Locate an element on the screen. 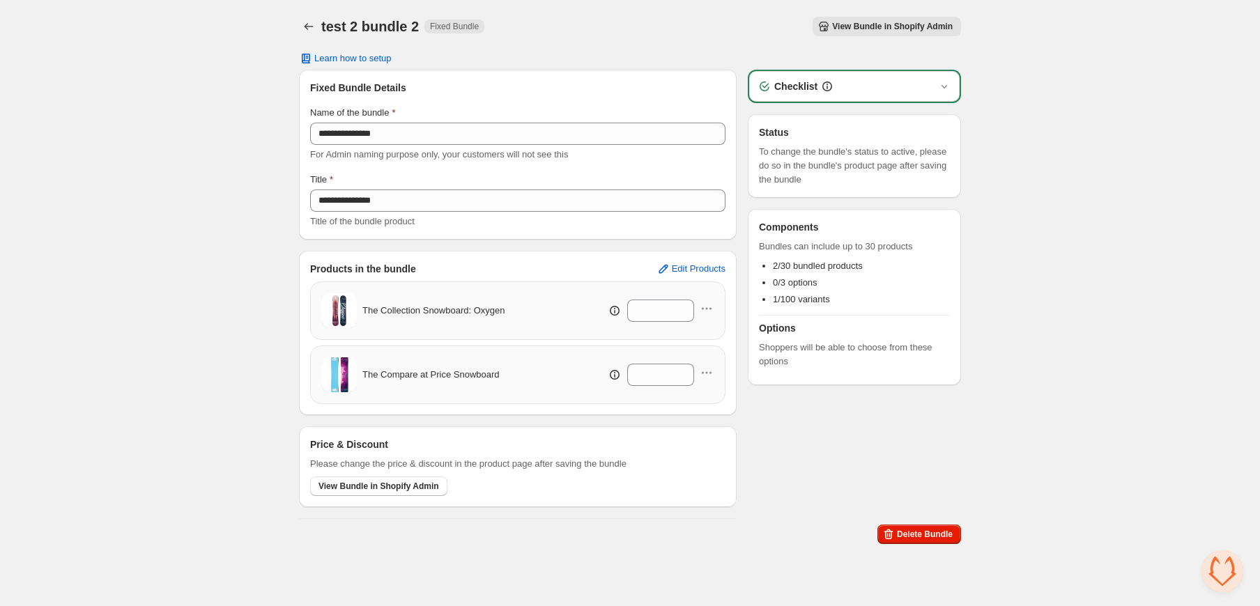 The width and height of the screenshot is (1260, 606). span: 1/100 variants is located at coordinates (801, 299).